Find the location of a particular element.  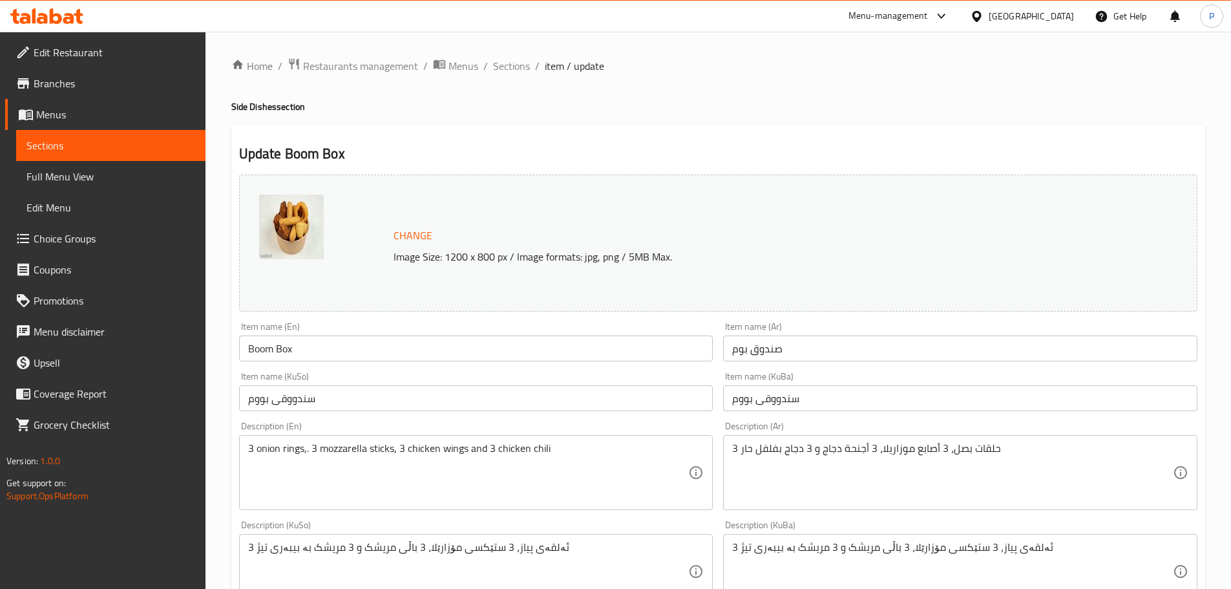

span: Edit Restaurant is located at coordinates (114, 52).